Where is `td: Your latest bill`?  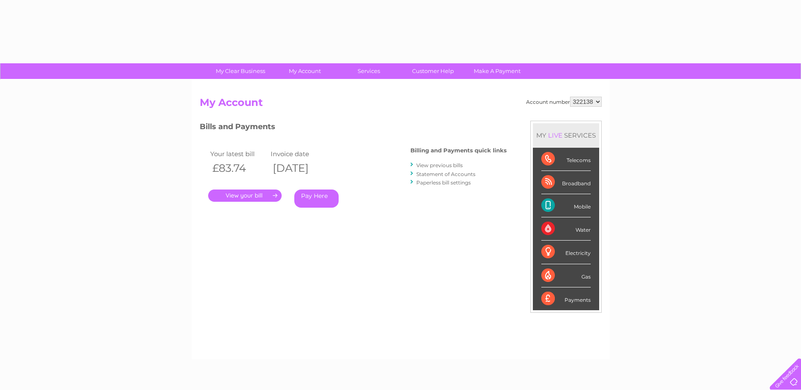 td: Your latest bill is located at coordinates (239, 154).